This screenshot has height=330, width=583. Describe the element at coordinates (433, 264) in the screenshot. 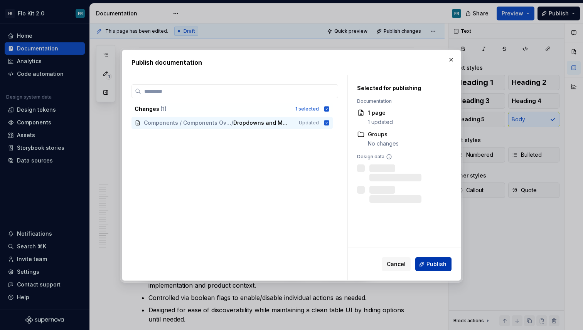

I see `button: Publish` at that location.